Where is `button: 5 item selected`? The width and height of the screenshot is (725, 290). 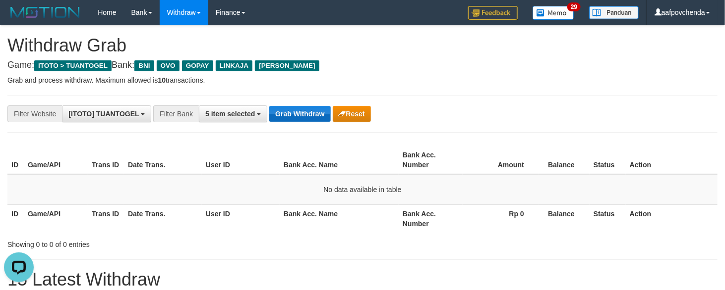 button: 5 item selected is located at coordinates (233, 114).